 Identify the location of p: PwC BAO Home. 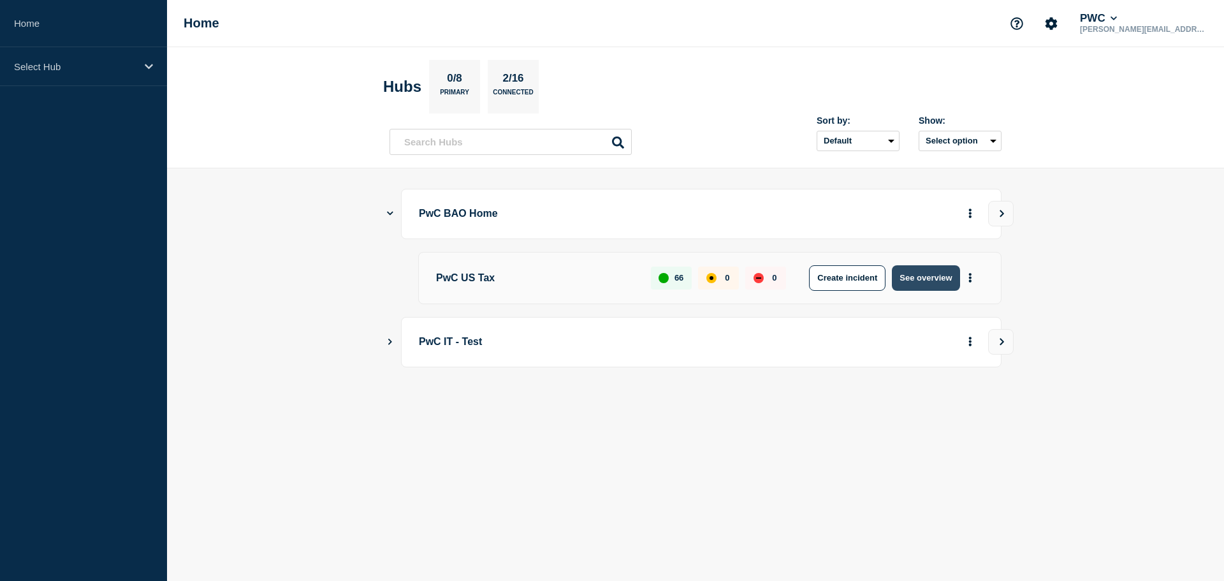
(595, 214).